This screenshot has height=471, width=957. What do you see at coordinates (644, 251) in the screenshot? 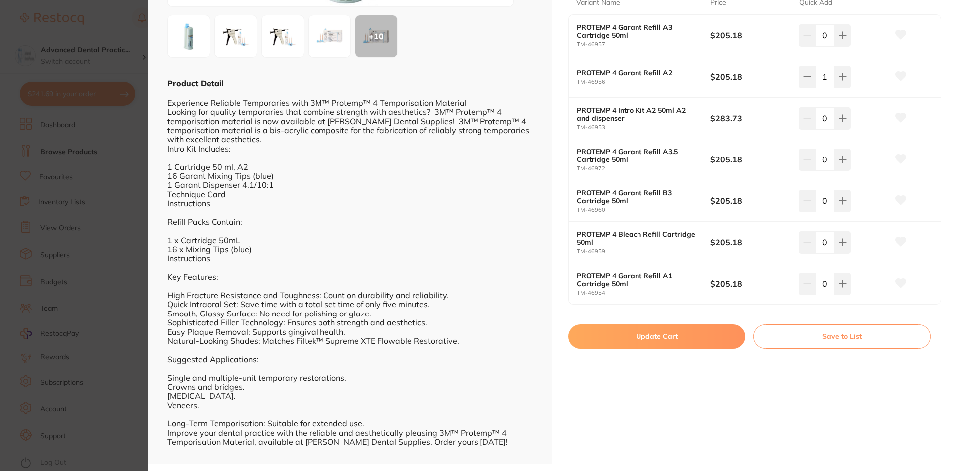
I see `small: TM-46959` at bounding box center [644, 251].